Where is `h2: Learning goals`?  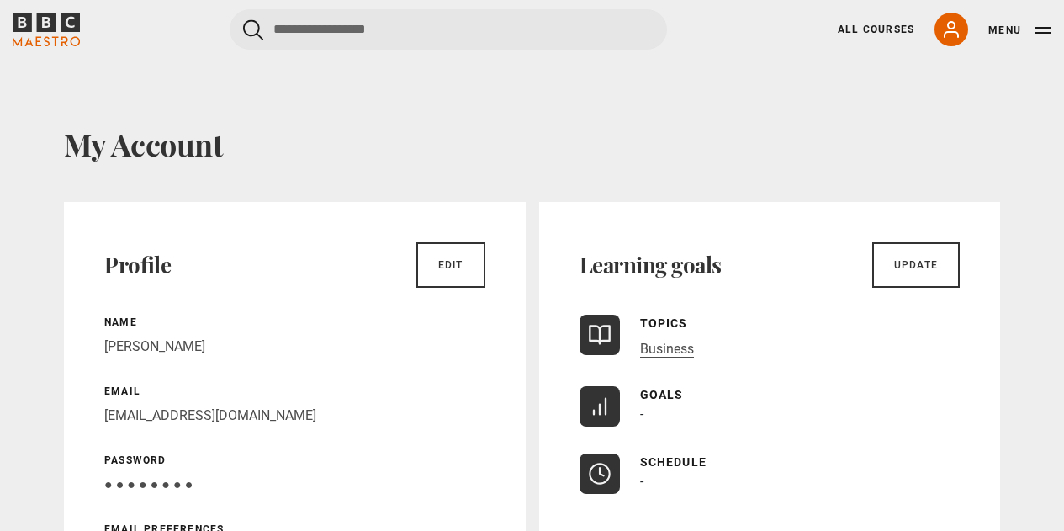 h2: Learning goals is located at coordinates (650, 265).